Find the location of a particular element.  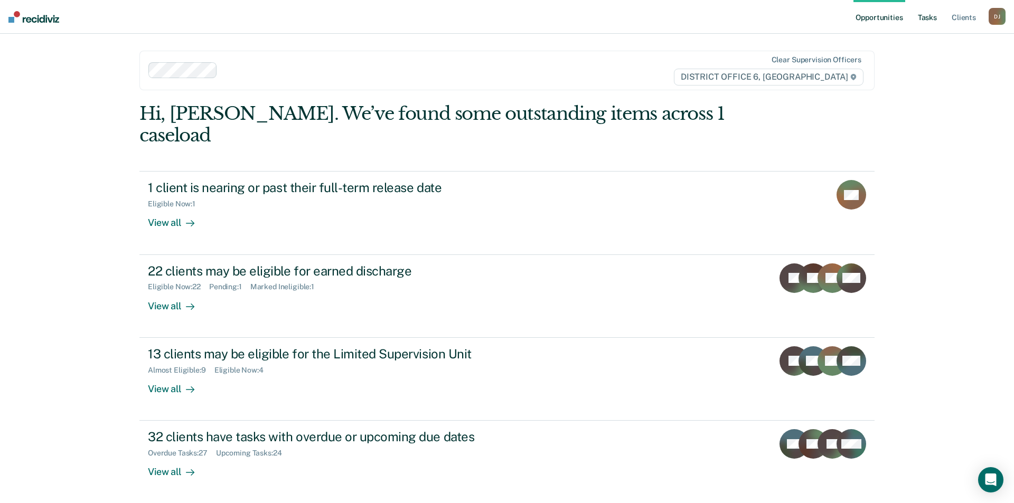

div: 13 clients may be eligible for the Limited Supervision Unit is located at coordinates (333, 354).